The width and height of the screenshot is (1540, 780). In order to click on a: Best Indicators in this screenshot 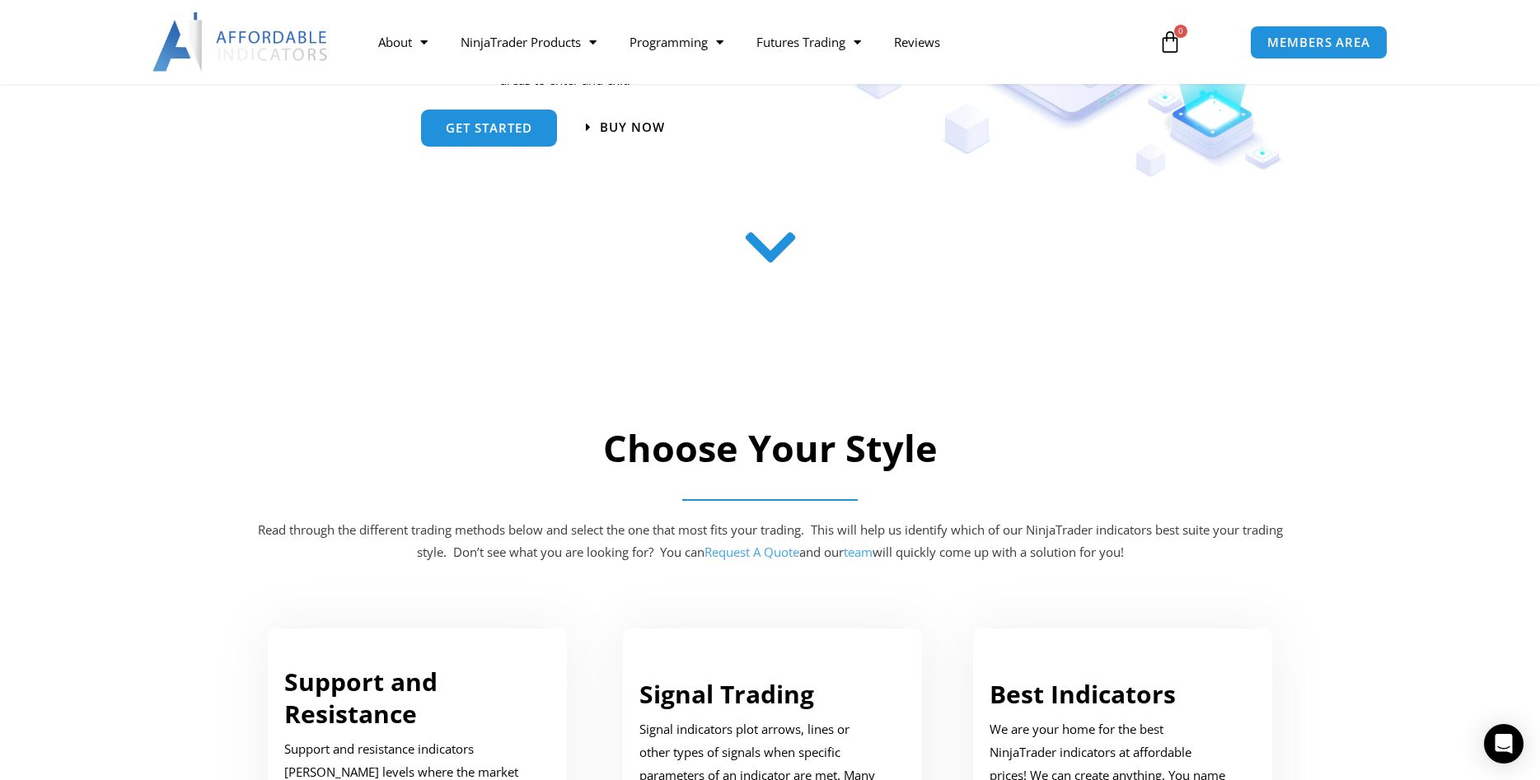, I will do `click(1083, 694)`.